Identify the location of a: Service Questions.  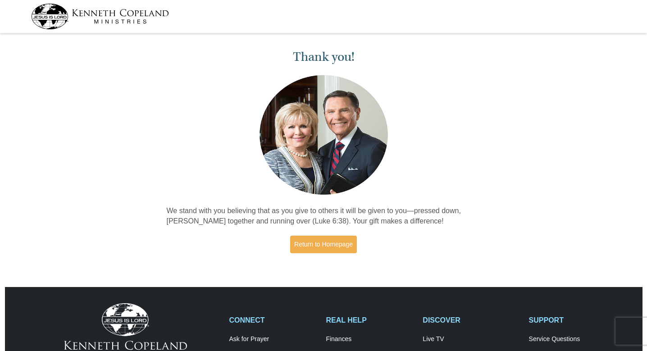
(572, 339).